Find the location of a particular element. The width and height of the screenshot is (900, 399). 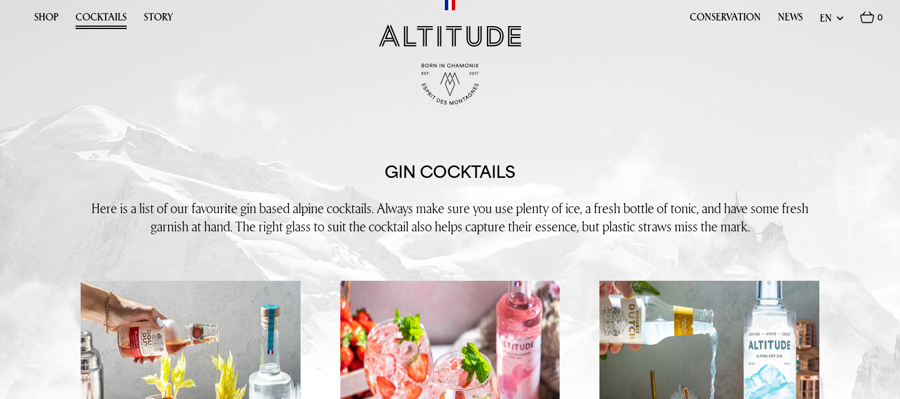

a: Story is located at coordinates (159, 20).